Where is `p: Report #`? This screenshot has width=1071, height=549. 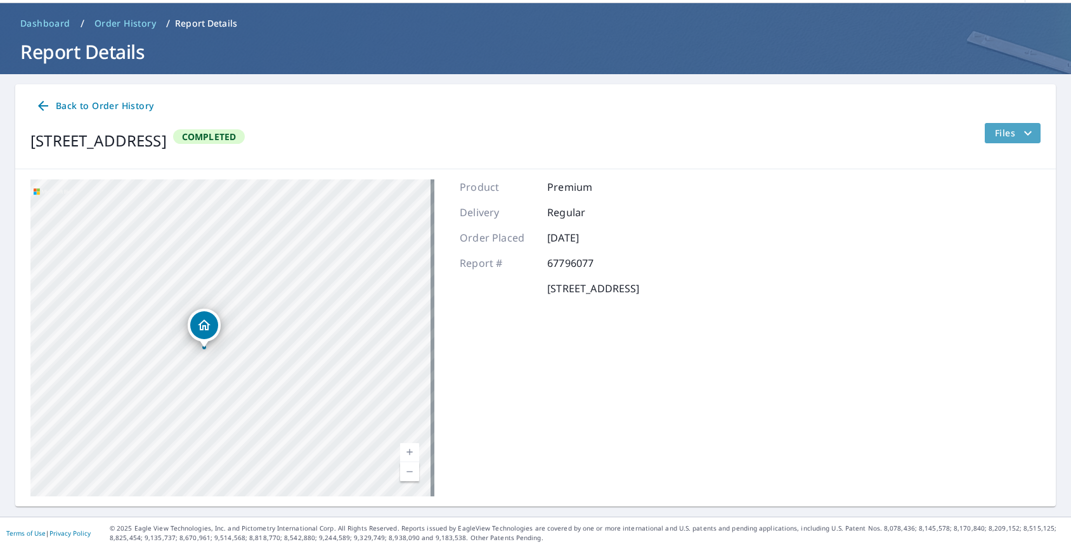 p: Report # is located at coordinates (498, 263).